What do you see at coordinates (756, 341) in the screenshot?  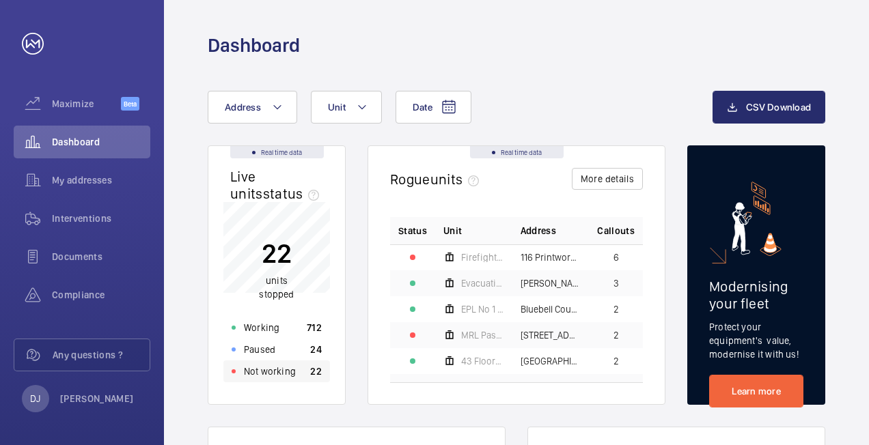 I see `p: Protect your equipment's value, modernise it with us!` at bounding box center [756, 341].